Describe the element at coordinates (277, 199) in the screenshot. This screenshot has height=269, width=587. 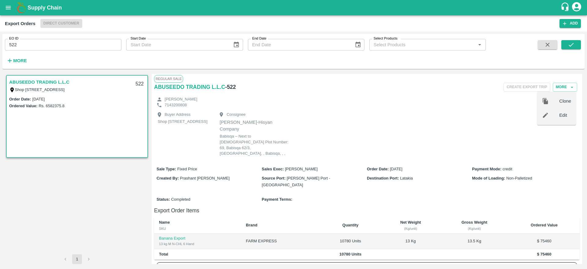
I see `b: Payment Terms :` at that location.